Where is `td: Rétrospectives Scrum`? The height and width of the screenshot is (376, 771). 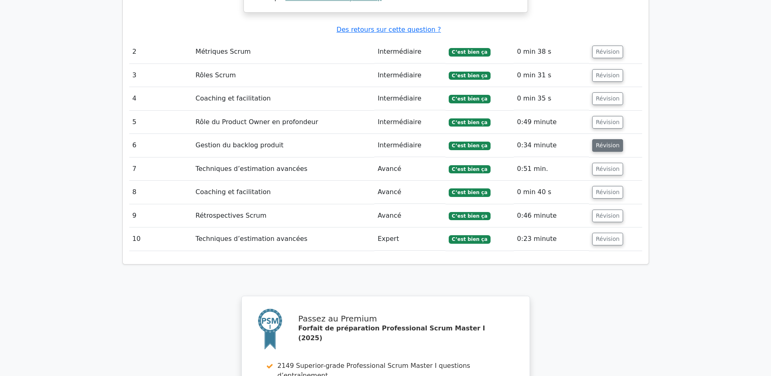
td: Rétrospectives Scrum is located at coordinates (283, 215).